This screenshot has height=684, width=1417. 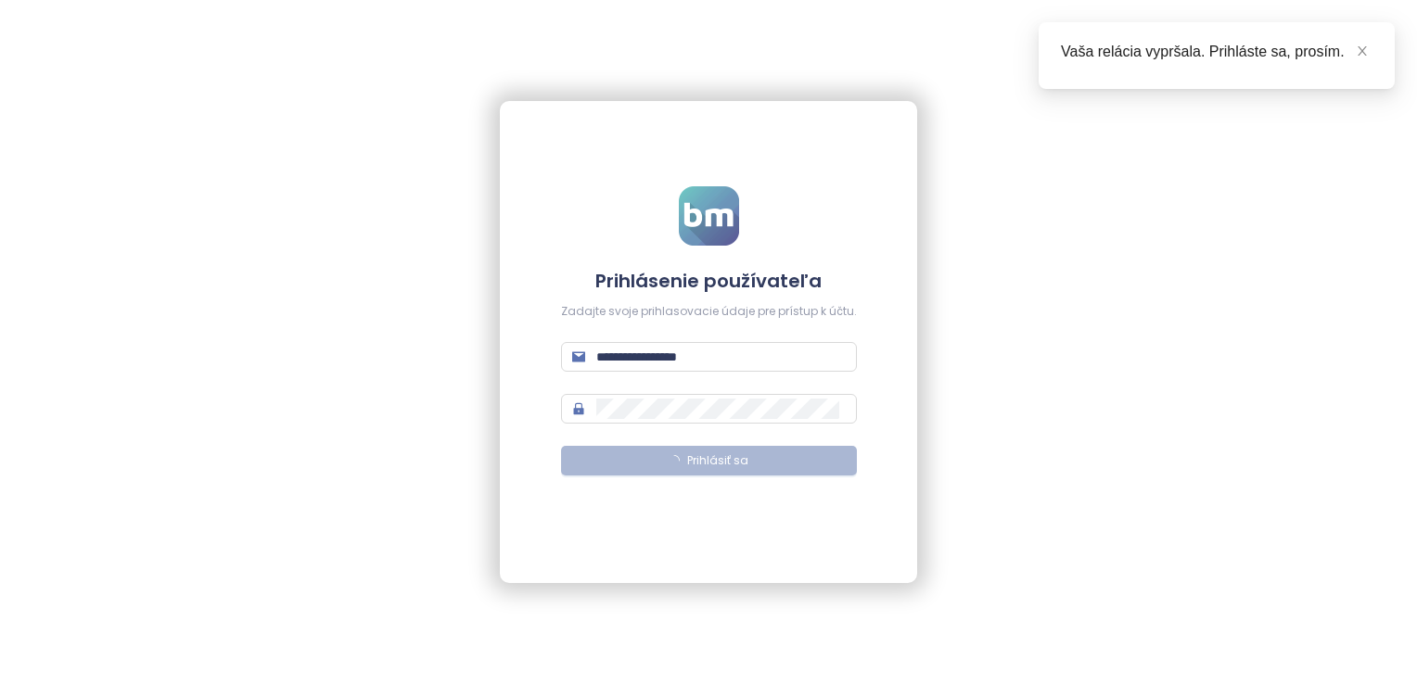 I want to click on span: lock, so click(x=579, y=409).